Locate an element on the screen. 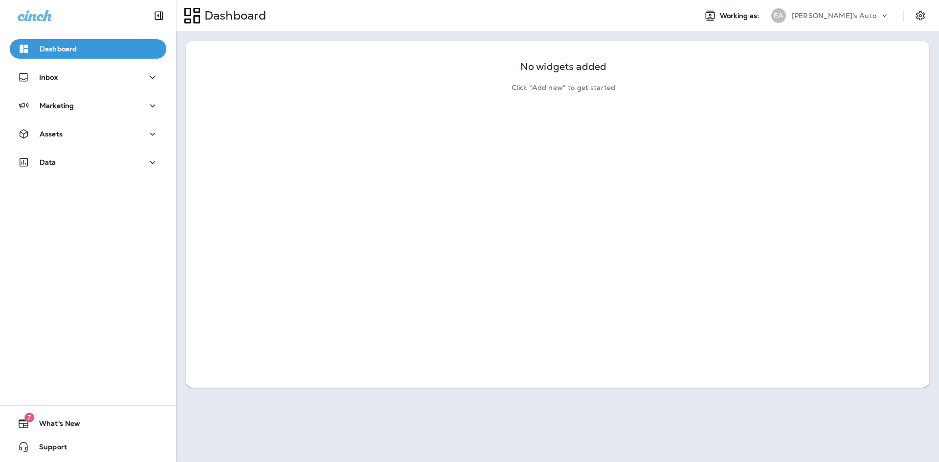 Image resolution: width=939 pixels, height=462 pixels. button: Settings is located at coordinates (921, 16).